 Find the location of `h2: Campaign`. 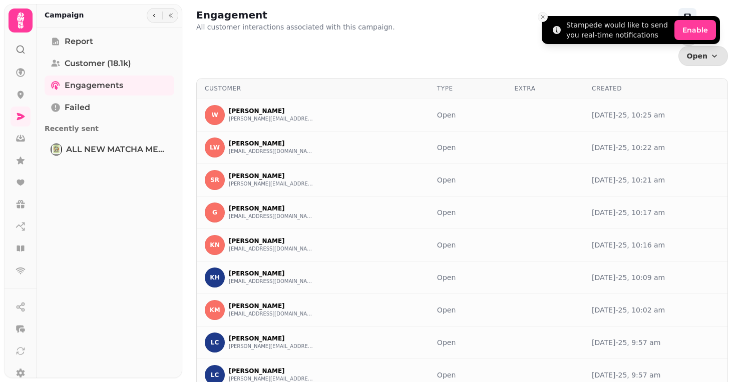

h2: Campaign is located at coordinates (64, 15).